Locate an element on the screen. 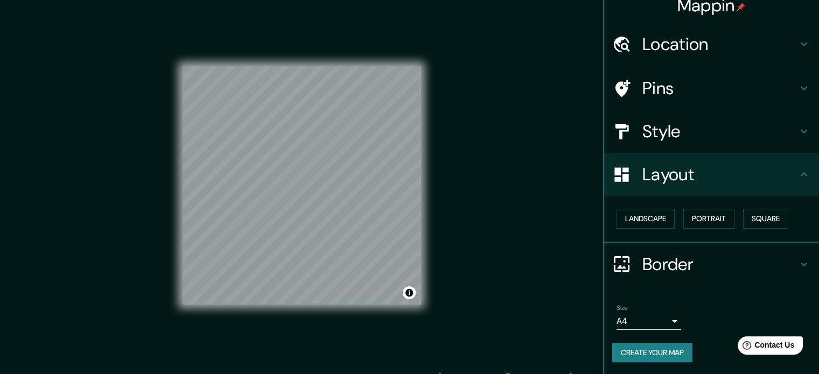  div: Layout is located at coordinates (711, 174).